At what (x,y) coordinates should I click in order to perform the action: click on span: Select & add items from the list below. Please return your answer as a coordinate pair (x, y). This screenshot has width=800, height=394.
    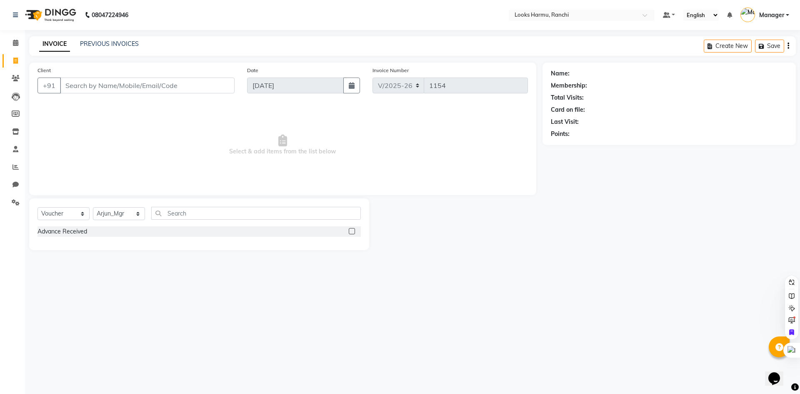
    Looking at the image, I should click on (283, 145).